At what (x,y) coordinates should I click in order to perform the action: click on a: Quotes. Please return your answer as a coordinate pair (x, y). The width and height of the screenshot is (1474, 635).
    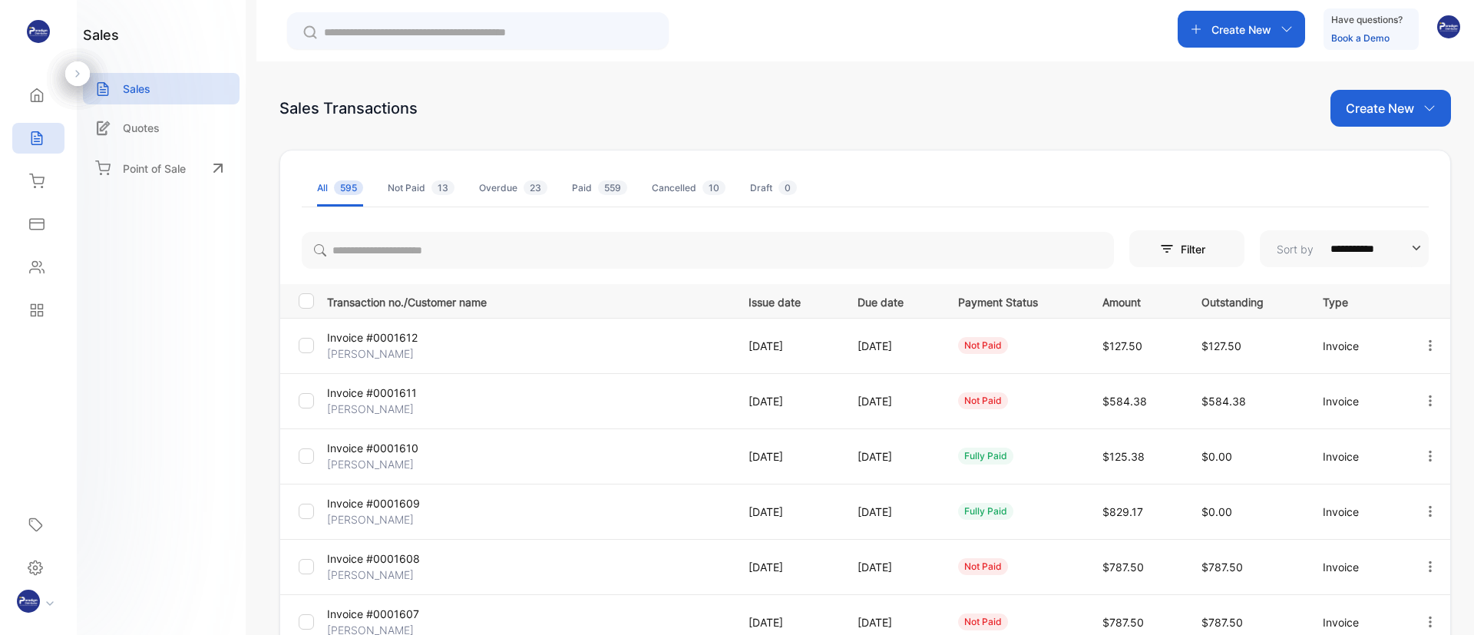
    Looking at the image, I should click on (161, 127).